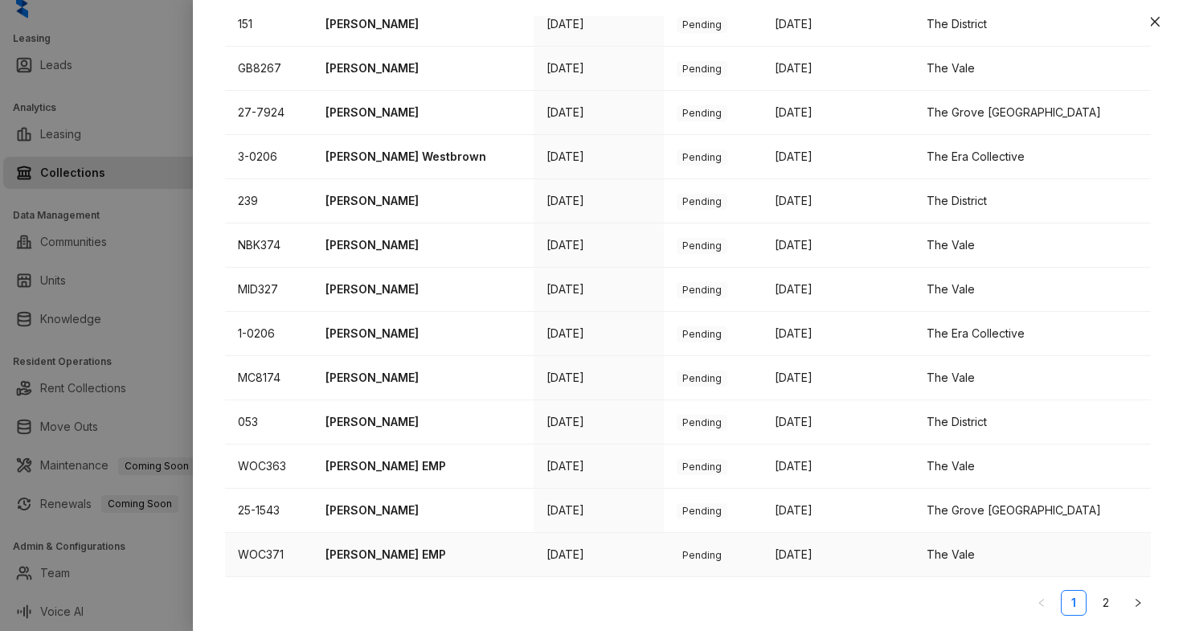 Image resolution: width=1183 pixels, height=631 pixels. I want to click on button: left, so click(1042, 603).